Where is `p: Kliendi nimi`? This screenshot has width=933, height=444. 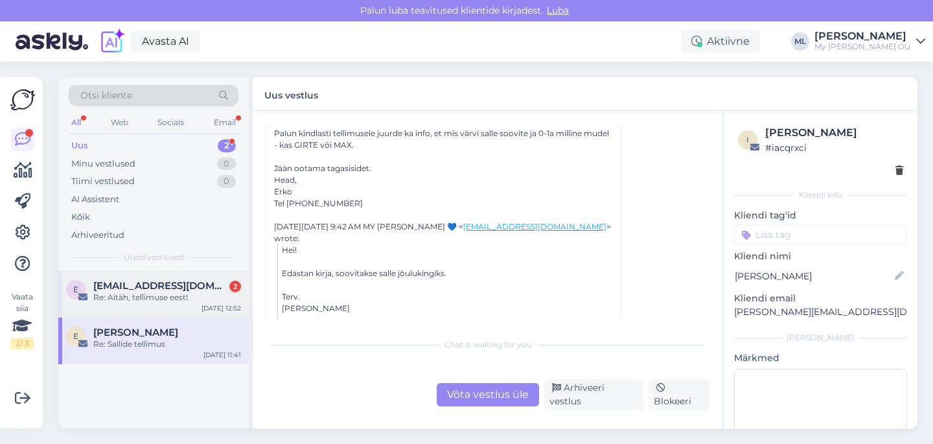 p: Kliendi nimi is located at coordinates (820, 256).